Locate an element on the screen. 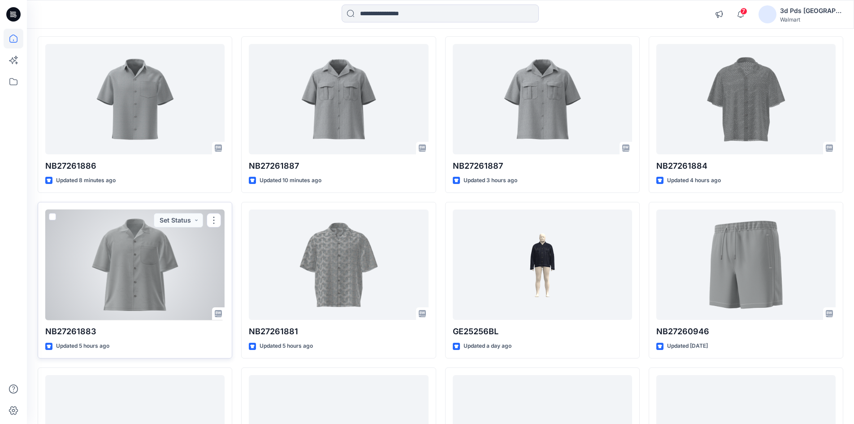  p: NB27260946 is located at coordinates (746, 331).